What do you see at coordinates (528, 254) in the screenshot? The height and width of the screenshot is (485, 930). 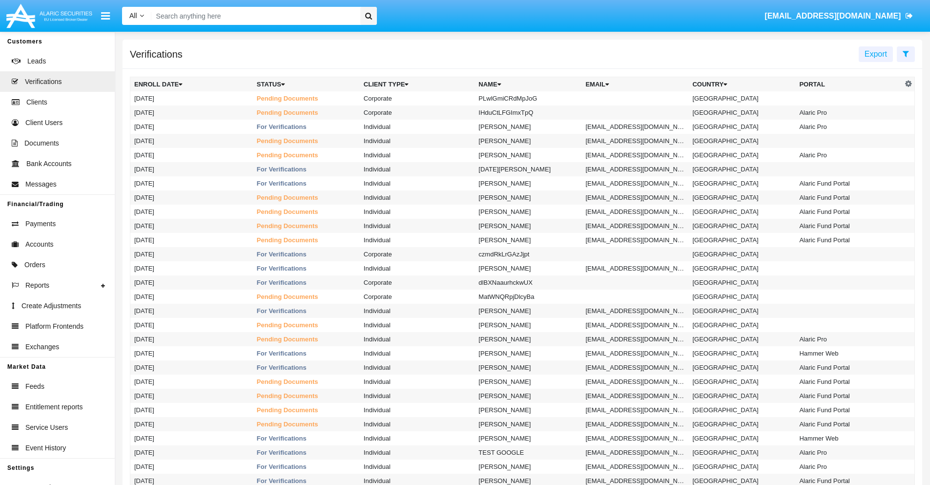 I see `td: czmdRkLrGAzJjpt` at bounding box center [528, 254].